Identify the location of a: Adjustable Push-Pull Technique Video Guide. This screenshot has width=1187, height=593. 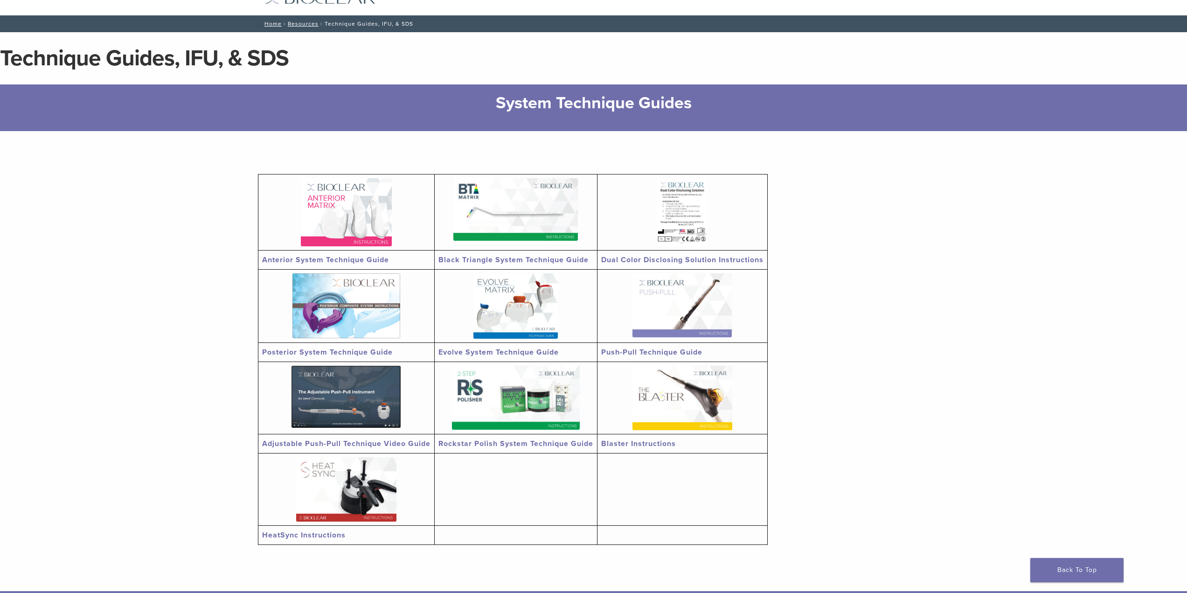
(346, 444).